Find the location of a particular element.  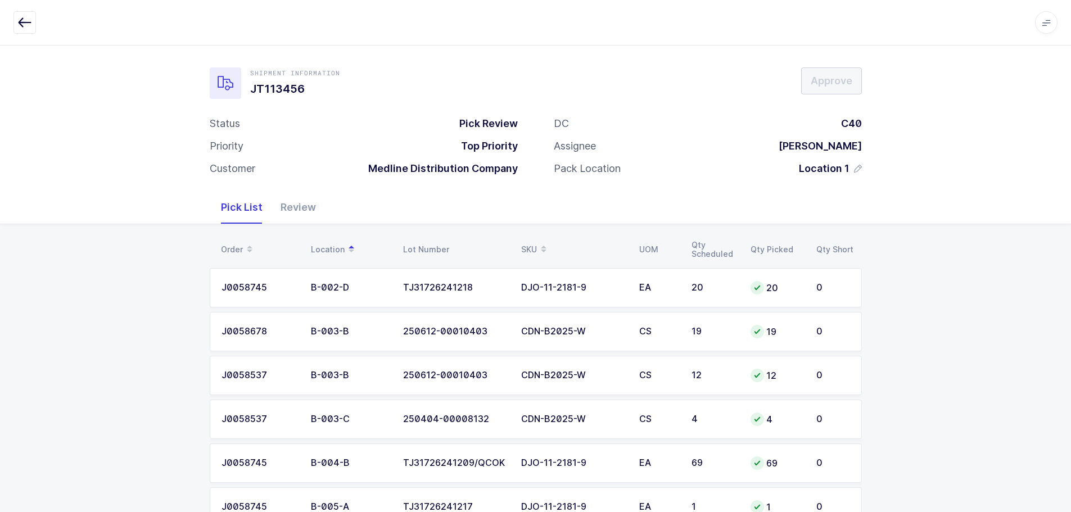

div: Pick Review is located at coordinates (484, 124).